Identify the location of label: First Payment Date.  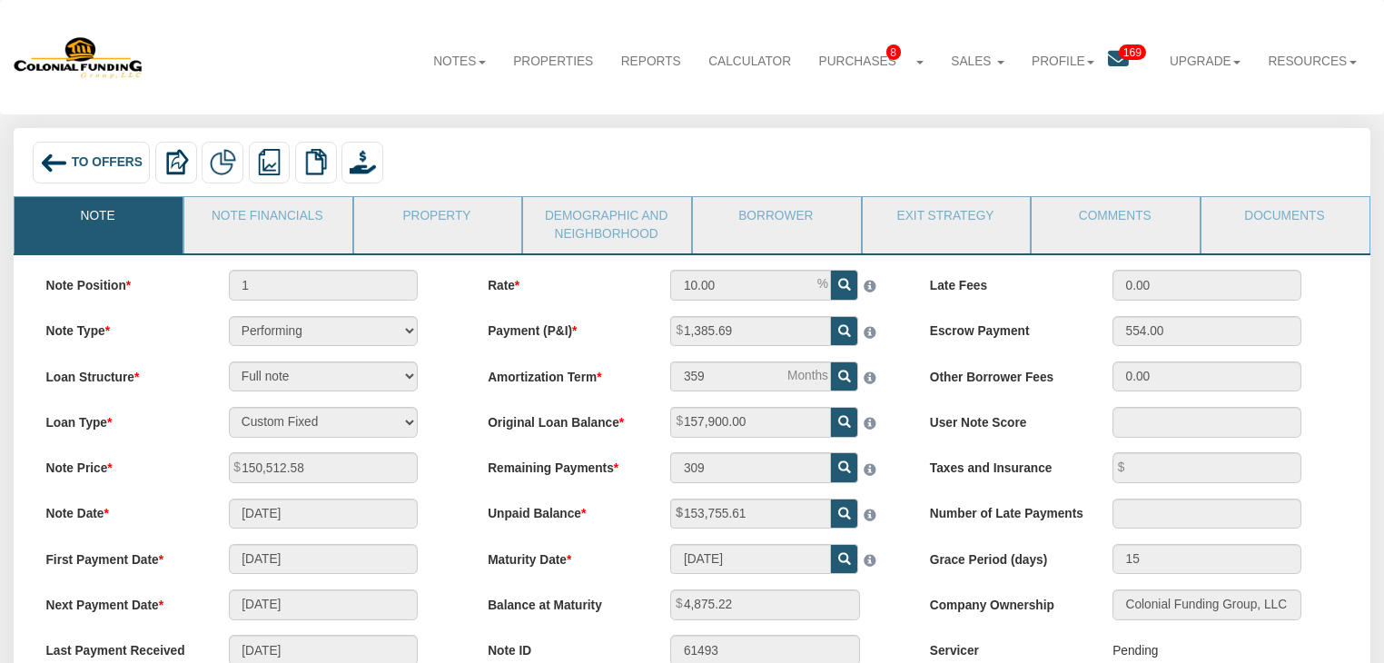
(122, 556).